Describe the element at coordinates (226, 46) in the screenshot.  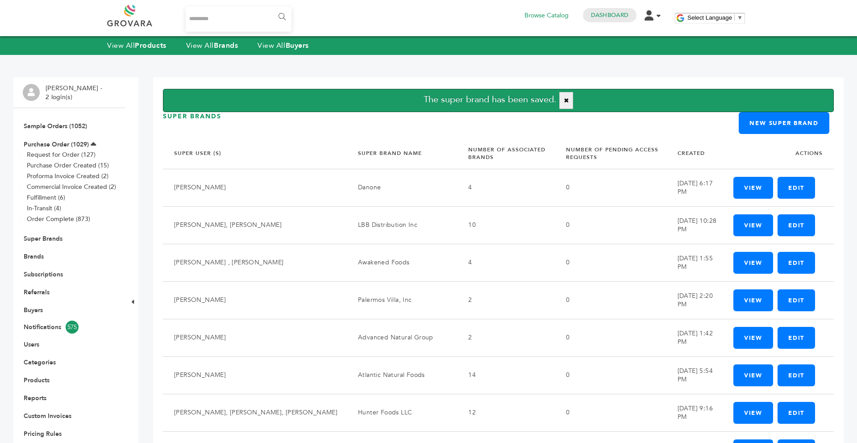
I see `strong: Brands` at that location.